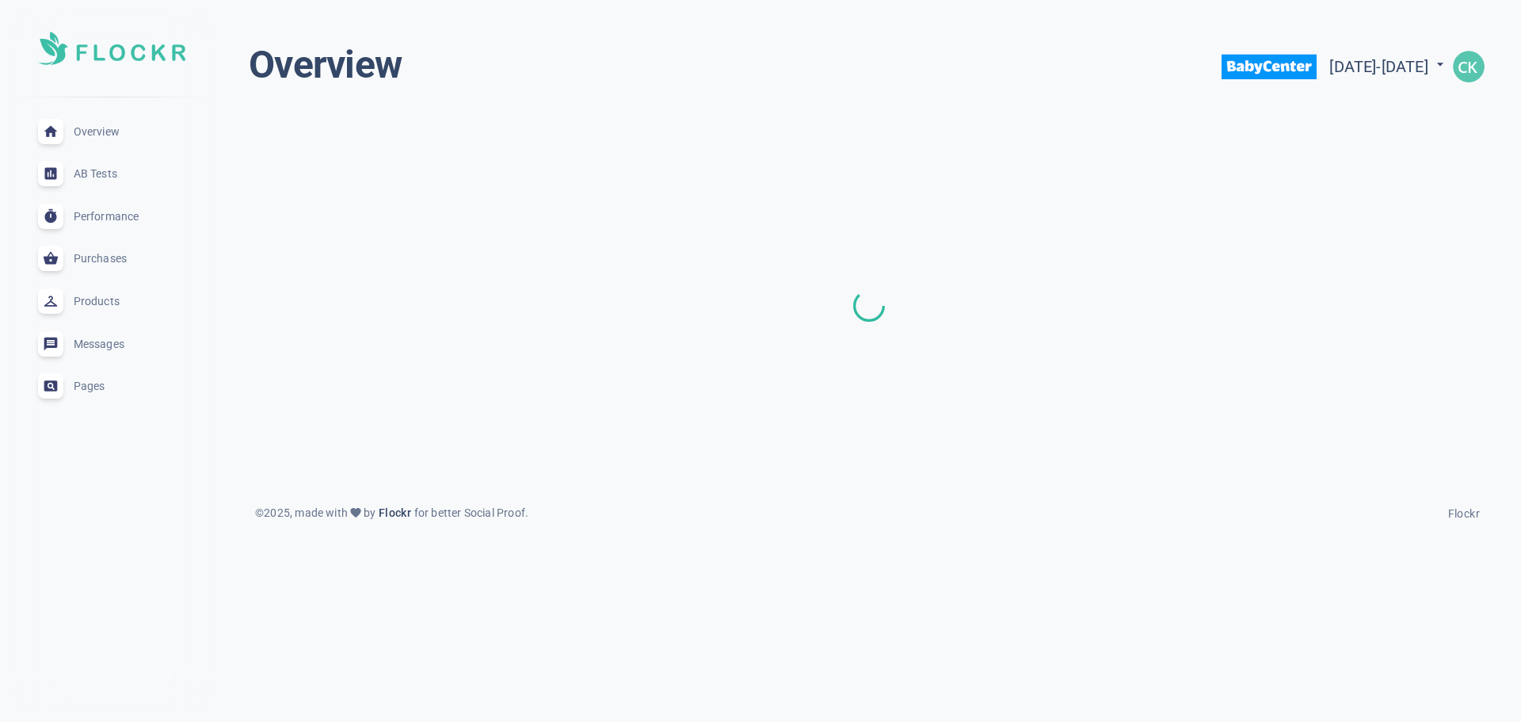 The height and width of the screenshot is (722, 1521). What do you see at coordinates (112, 344) in the screenshot?
I see `a: Messages` at bounding box center [112, 344].